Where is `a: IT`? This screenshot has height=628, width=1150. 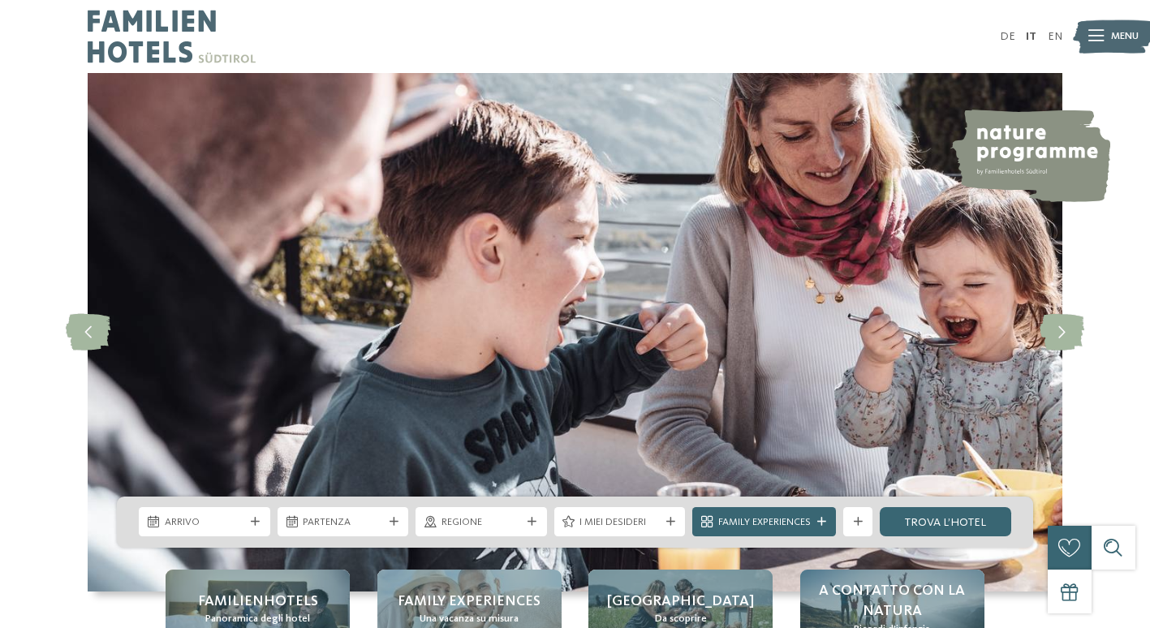
a: IT is located at coordinates (1031, 37).